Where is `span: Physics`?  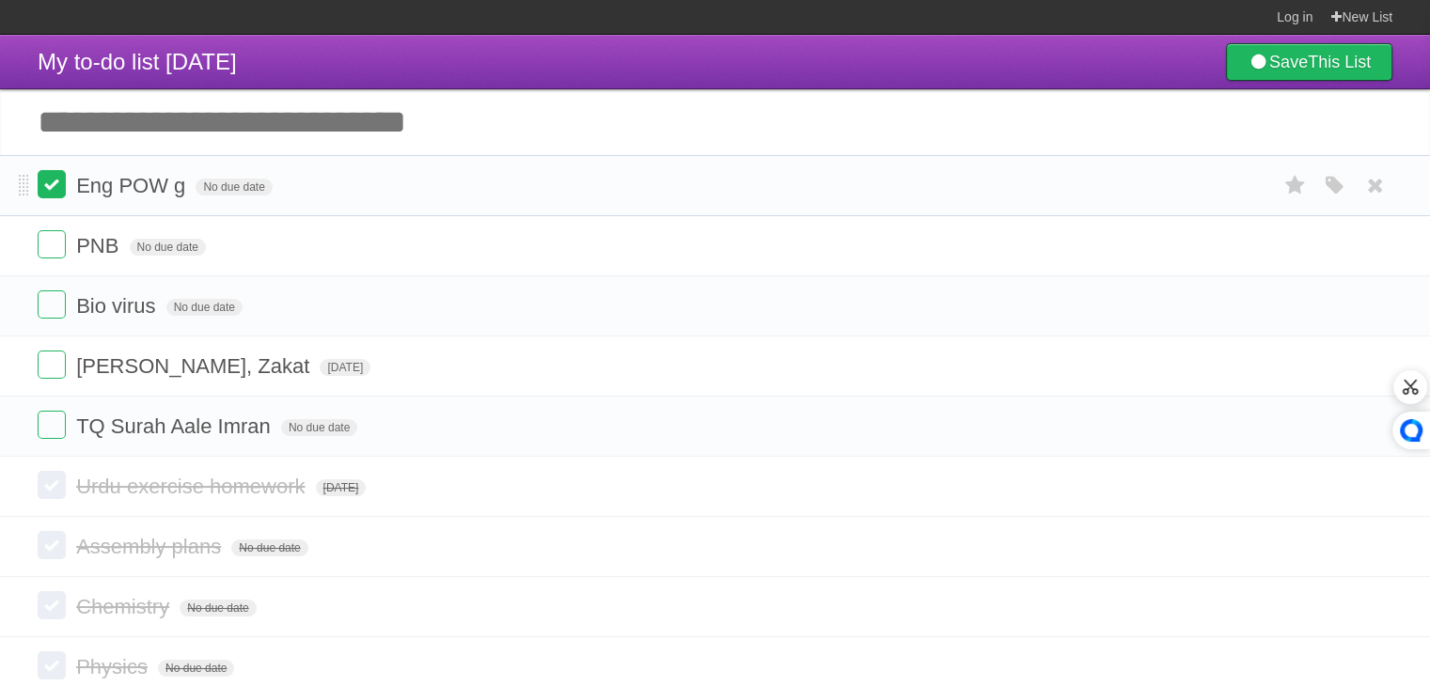 span: Physics is located at coordinates (114, 667).